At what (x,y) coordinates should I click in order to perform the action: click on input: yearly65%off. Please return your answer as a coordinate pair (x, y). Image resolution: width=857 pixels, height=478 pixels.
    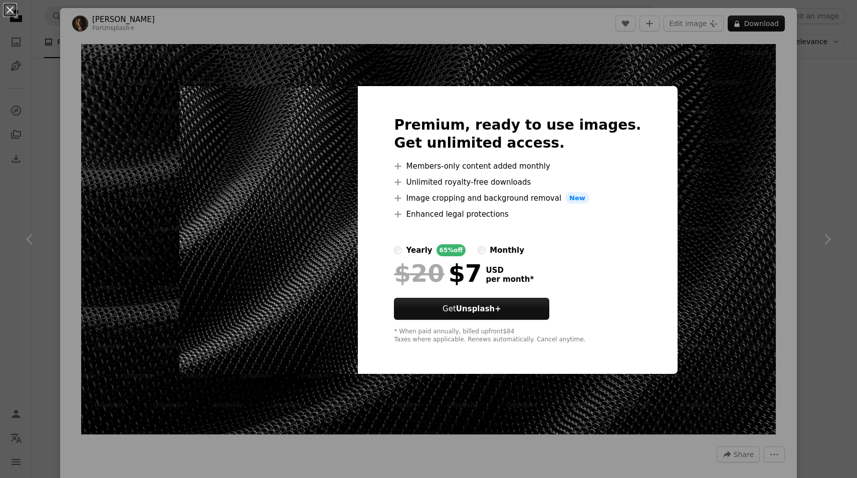
    Looking at the image, I should click on (398, 250).